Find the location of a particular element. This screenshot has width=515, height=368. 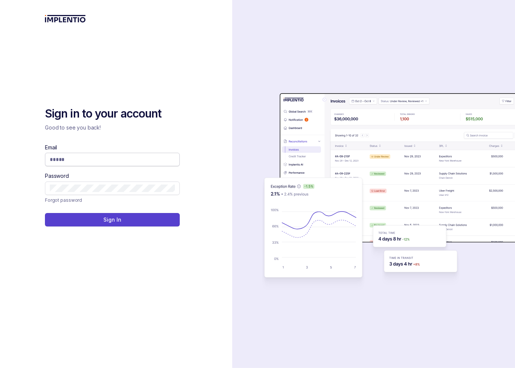

label: Email is located at coordinates (51, 148).